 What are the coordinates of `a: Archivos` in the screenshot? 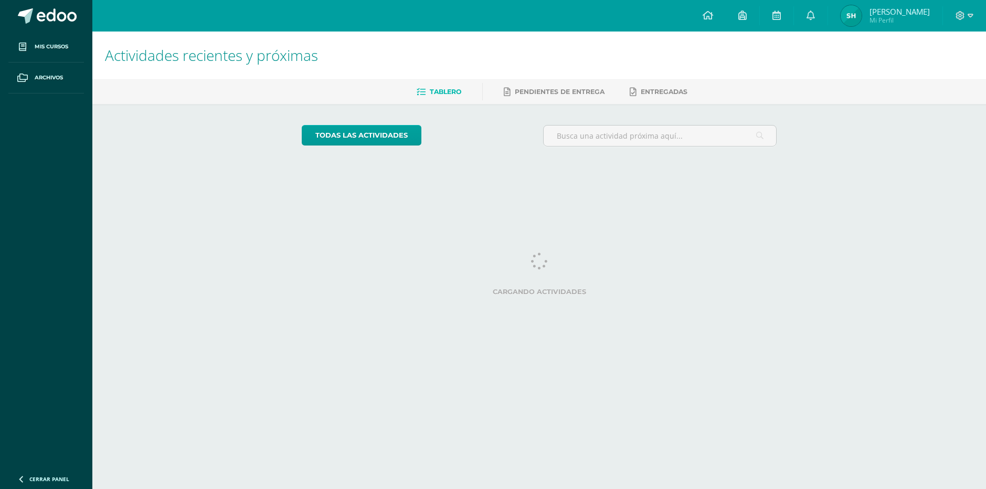 It's located at (46, 78).